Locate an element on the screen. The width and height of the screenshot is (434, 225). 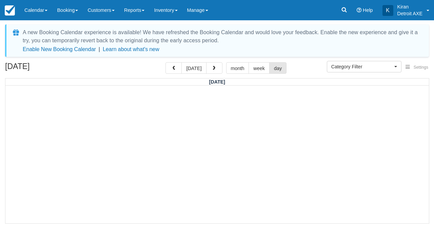
p: Kiran is located at coordinates (409, 7).